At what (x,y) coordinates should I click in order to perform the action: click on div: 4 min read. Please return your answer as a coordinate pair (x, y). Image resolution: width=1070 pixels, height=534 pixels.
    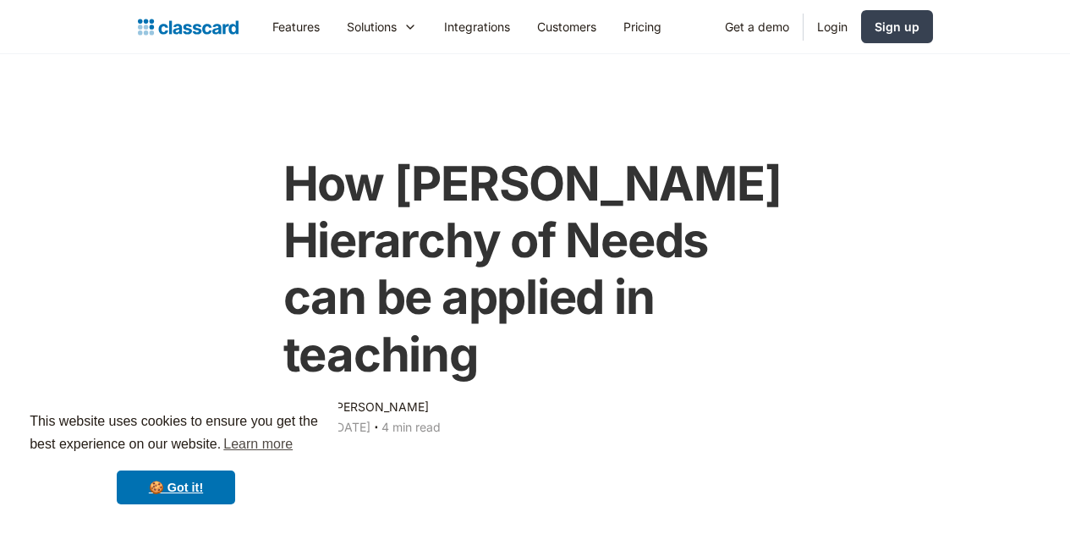
    Looking at the image, I should click on (411, 427).